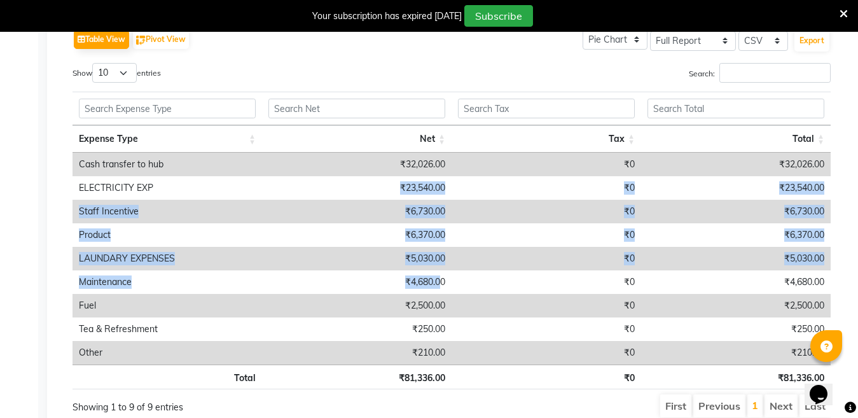 Image resolution: width=858 pixels, height=418 pixels. What do you see at coordinates (755, 405) in the screenshot?
I see `a: 1` at bounding box center [755, 405].